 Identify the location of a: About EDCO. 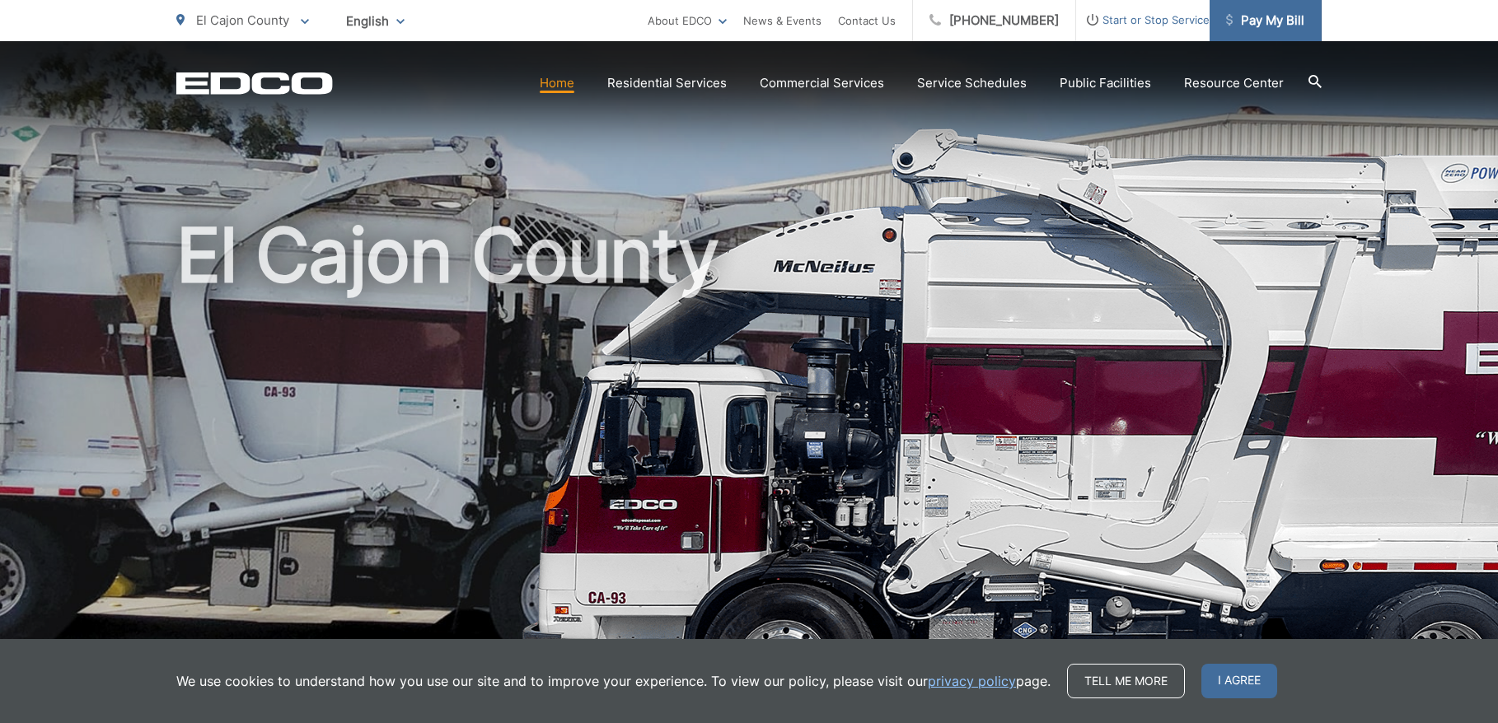
(687, 21).